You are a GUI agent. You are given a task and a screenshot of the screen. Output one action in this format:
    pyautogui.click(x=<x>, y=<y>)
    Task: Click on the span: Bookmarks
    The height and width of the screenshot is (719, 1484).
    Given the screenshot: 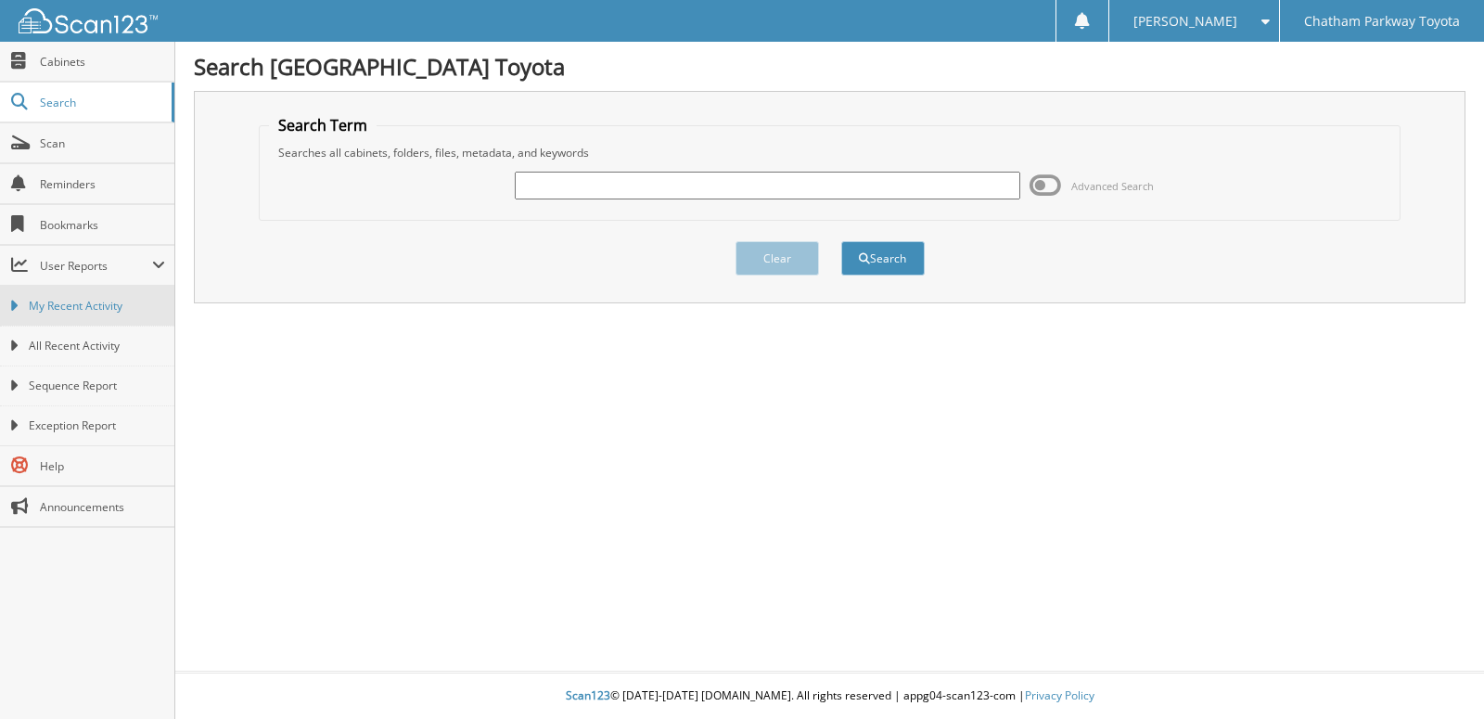 What is the action you would take?
    pyautogui.click(x=102, y=224)
    